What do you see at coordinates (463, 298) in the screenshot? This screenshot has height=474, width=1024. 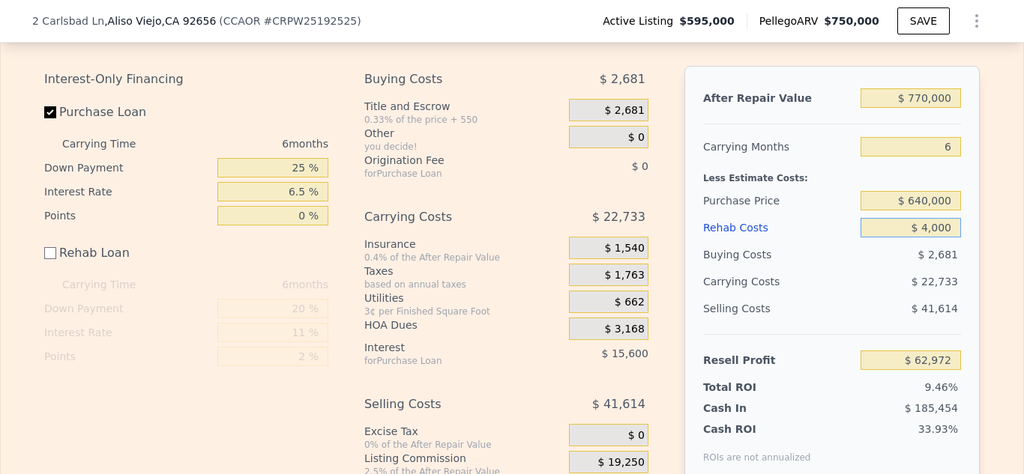 I see `div: Utilities` at bounding box center [463, 298].